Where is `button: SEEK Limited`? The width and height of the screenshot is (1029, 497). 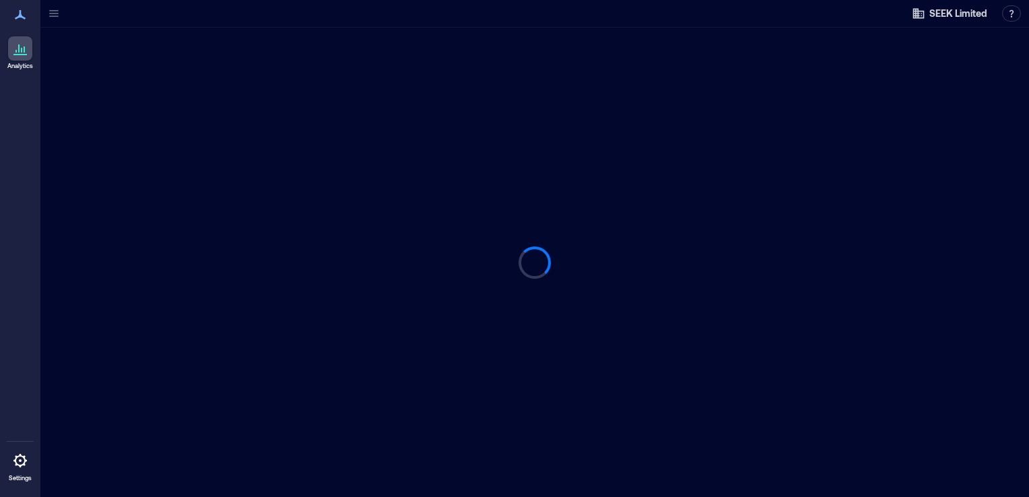 button: SEEK Limited is located at coordinates (950, 13).